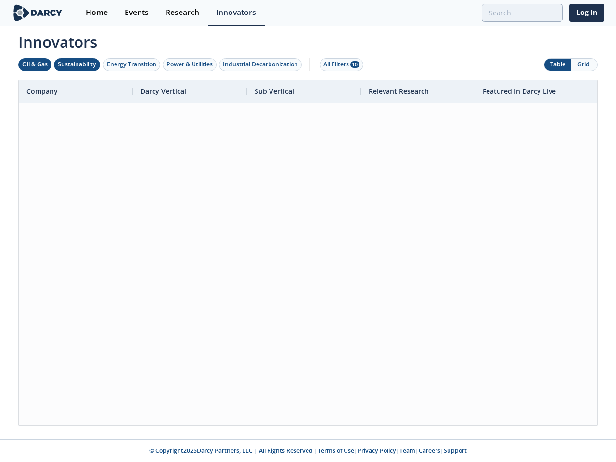  Describe the element at coordinates (308, 451) in the screenshot. I see `p: © Copyright 2025 Darcy Partners, LLC | All Rights Reserved | | | | |` at that location.